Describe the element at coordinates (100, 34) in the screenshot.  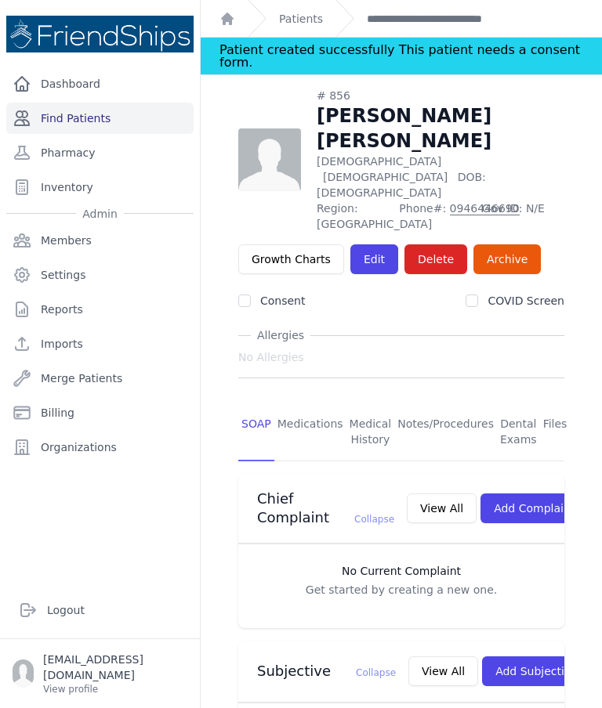
I see `img: Medical Missions EMR` at that location.